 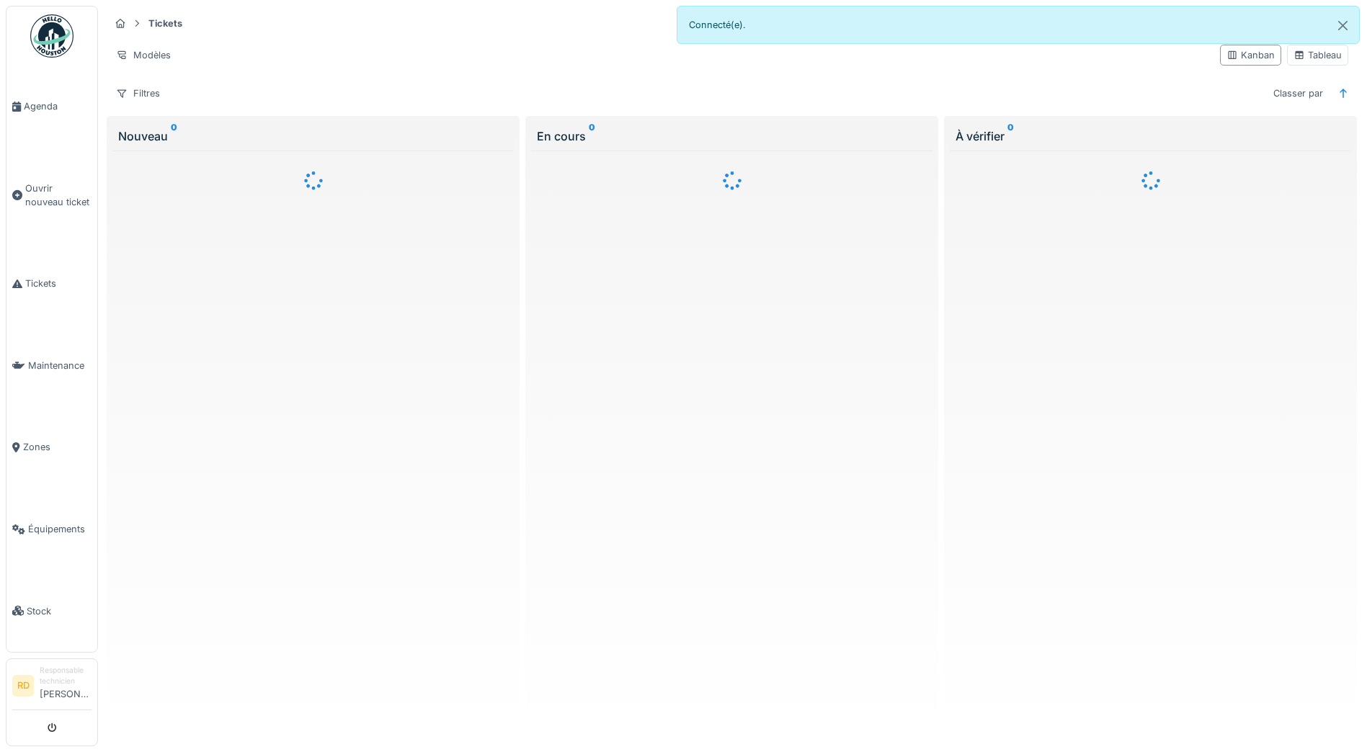 I want to click on div: Modèles, so click(x=143, y=55).